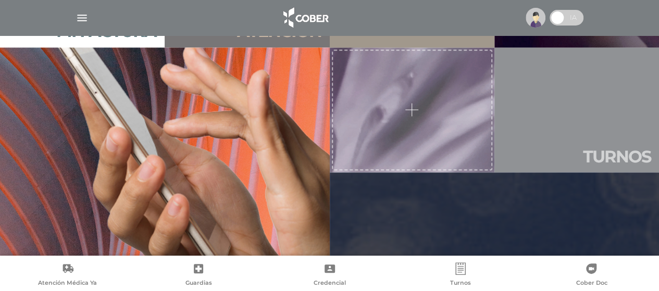 This screenshot has width=659, height=291. What do you see at coordinates (591, 275) in the screenshot?
I see `a: Cober Doc` at bounding box center [591, 275].